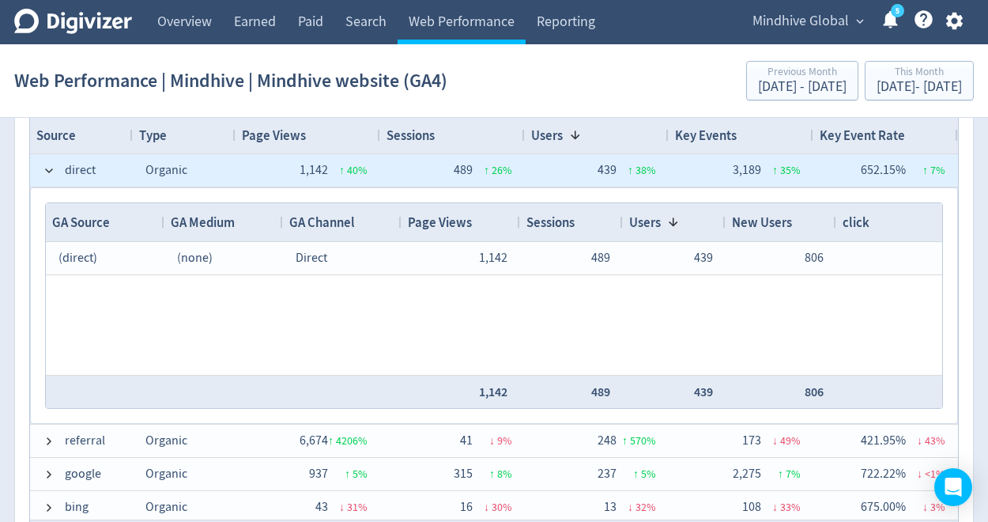  Describe the element at coordinates (935, 440) in the screenshot. I see `span: 43 %` at that location.